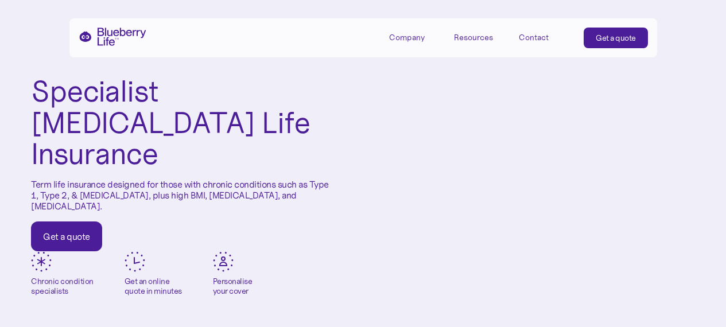 The height and width of the screenshot is (327, 726). Describe the element at coordinates (62, 286) in the screenshot. I see `div: Chronic condition specialists` at that location.